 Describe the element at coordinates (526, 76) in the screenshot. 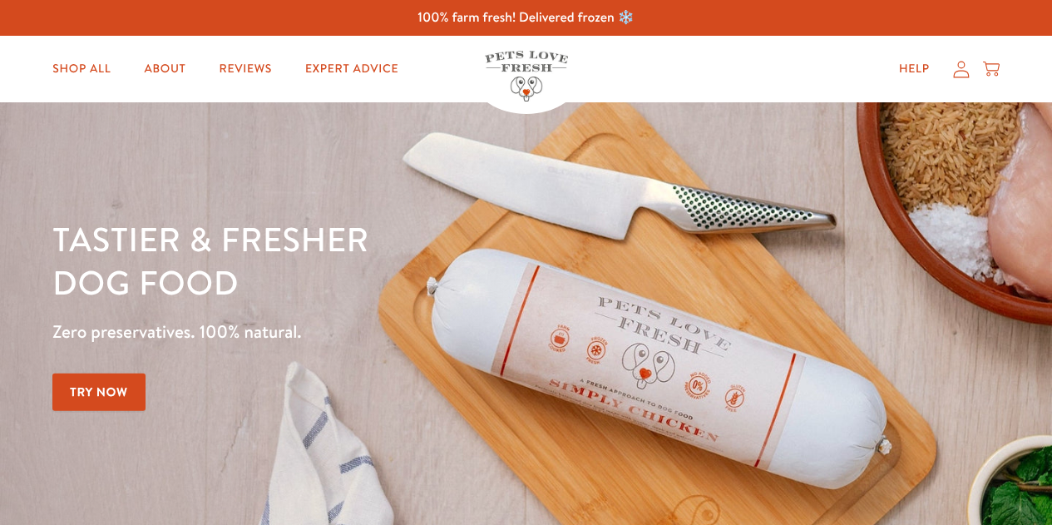

I see `img: Pets Love Fresh` at that location.